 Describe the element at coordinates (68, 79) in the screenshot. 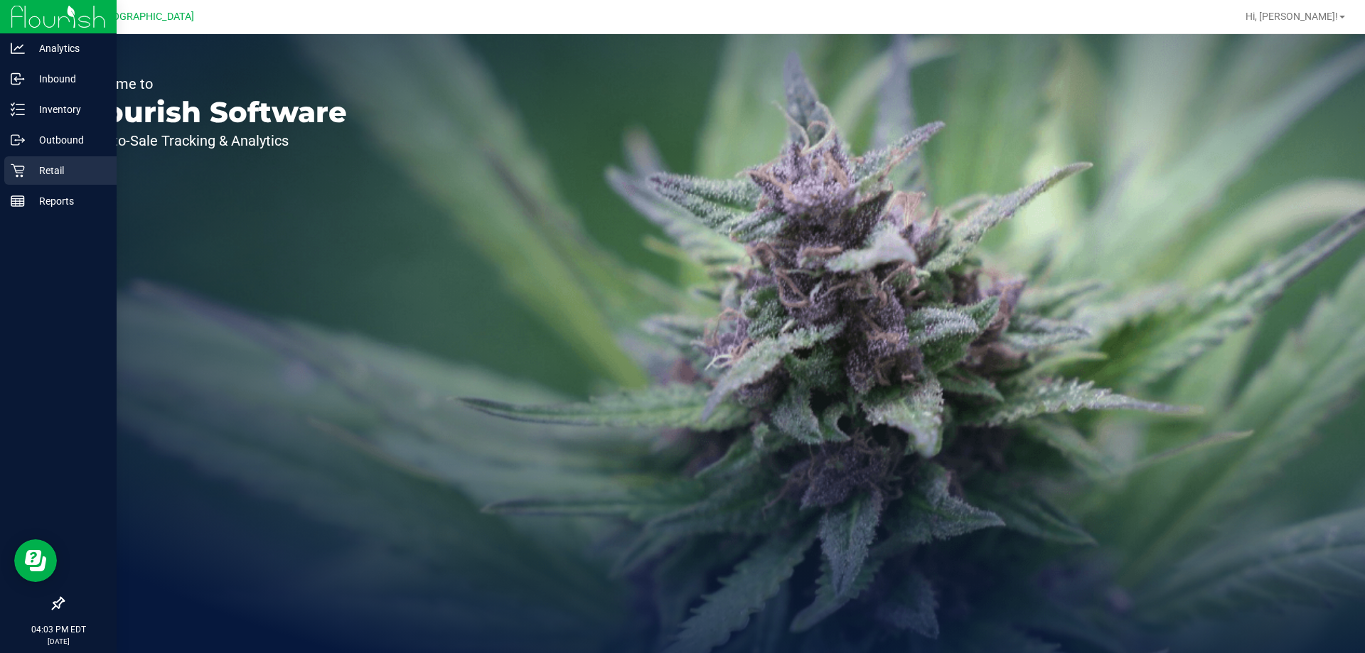

I see `p: Inbound` at that location.